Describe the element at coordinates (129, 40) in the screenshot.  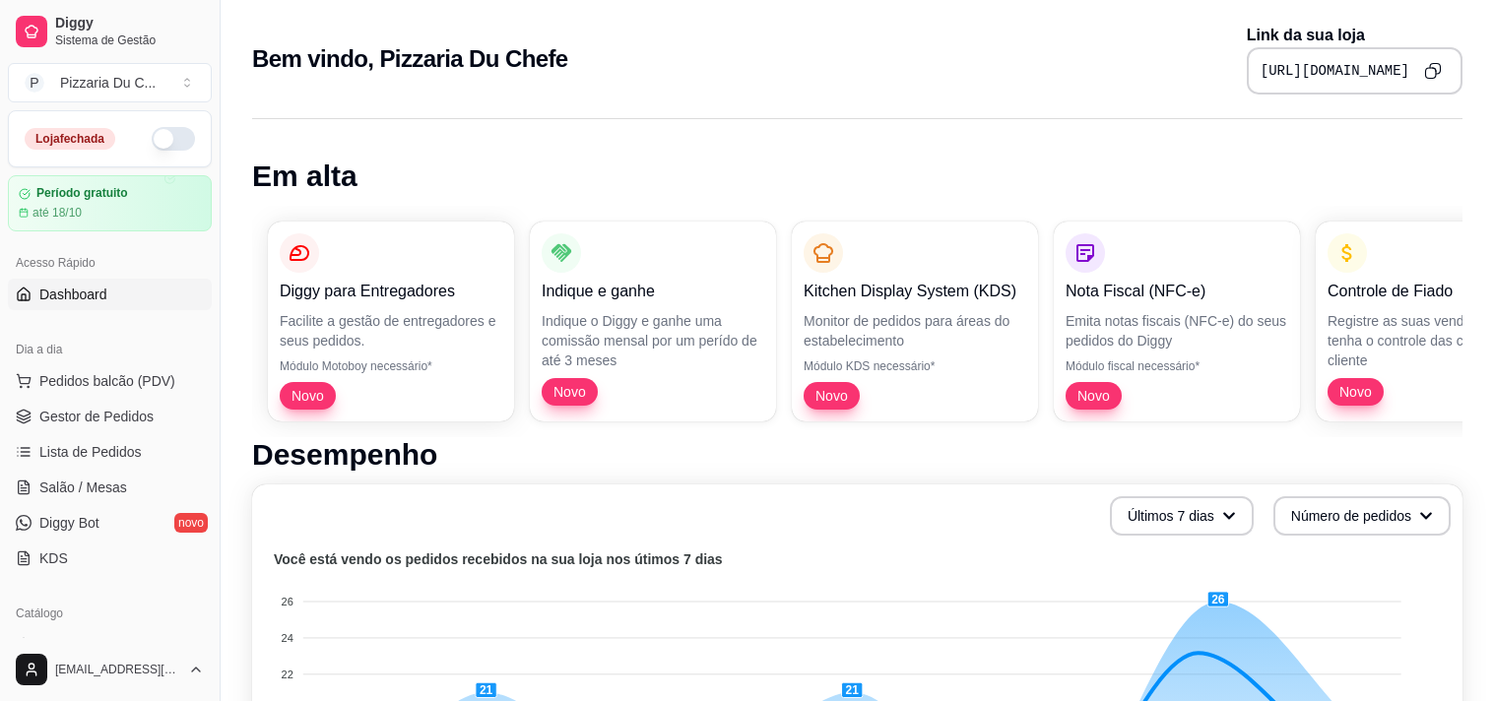
I see `span: Sistema de Gestão` at that location.